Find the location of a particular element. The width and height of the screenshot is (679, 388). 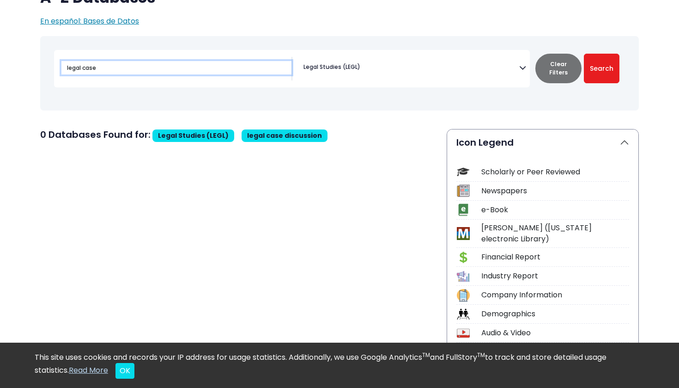

img: Icon e-Book is located at coordinates (463, 209).